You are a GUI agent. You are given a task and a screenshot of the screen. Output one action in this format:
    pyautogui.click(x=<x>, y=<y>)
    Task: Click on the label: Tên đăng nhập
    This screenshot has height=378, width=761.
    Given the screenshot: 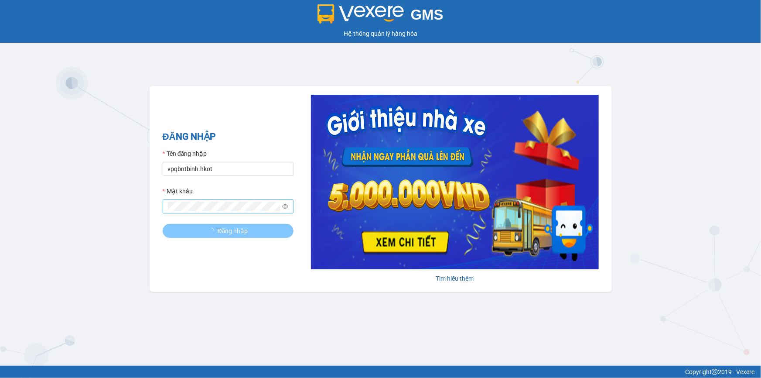 What is the action you would take?
    pyautogui.click(x=185, y=154)
    